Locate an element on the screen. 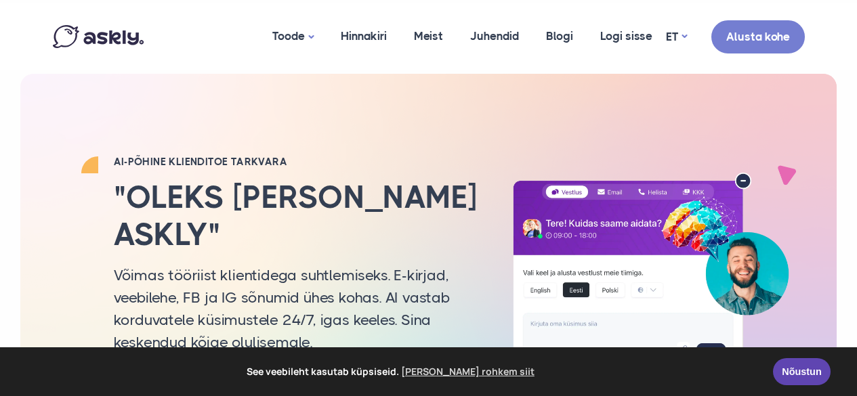 The image size is (857, 396). a: Blogi is located at coordinates (559, 36).